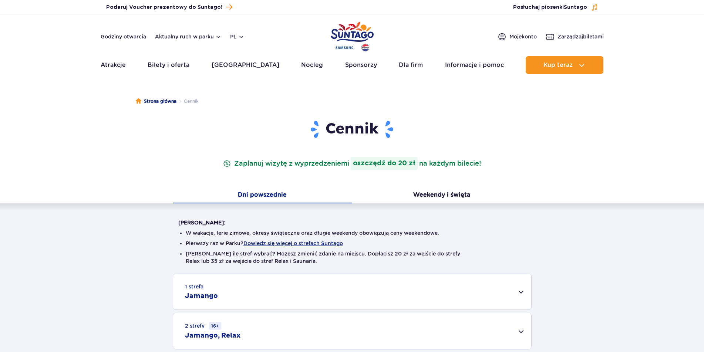  I want to click on a: Strona główna, so click(156, 101).